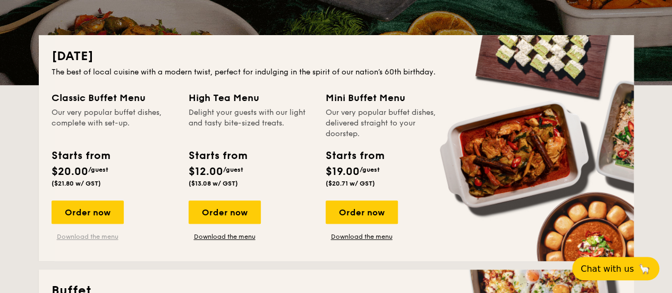  I want to click on div: Classic Buffet Menu, so click(114, 98).